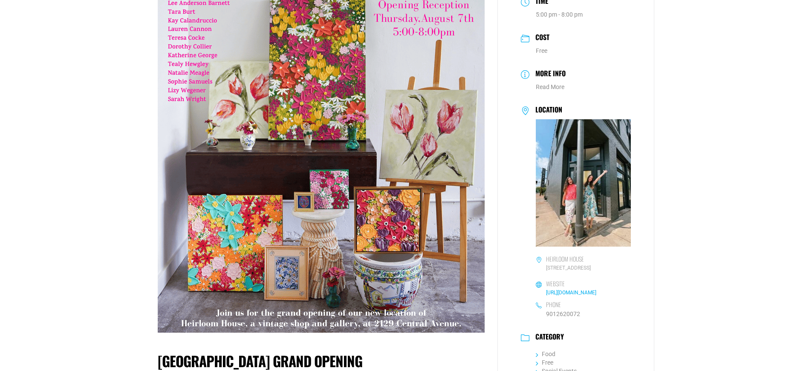  I want to click on h3: Location, so click(546, 111).